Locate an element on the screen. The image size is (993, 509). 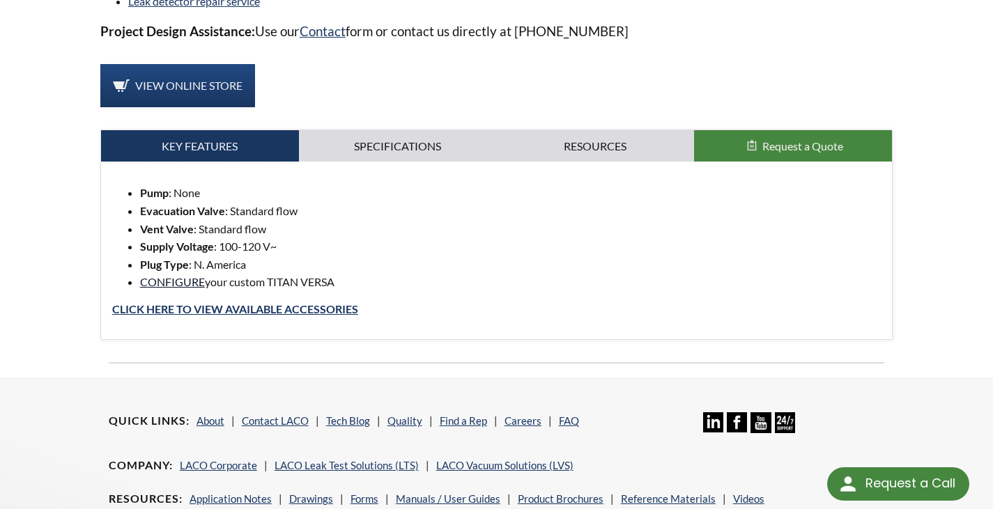
h4: Quick Links is located at coordinates (149, 421).